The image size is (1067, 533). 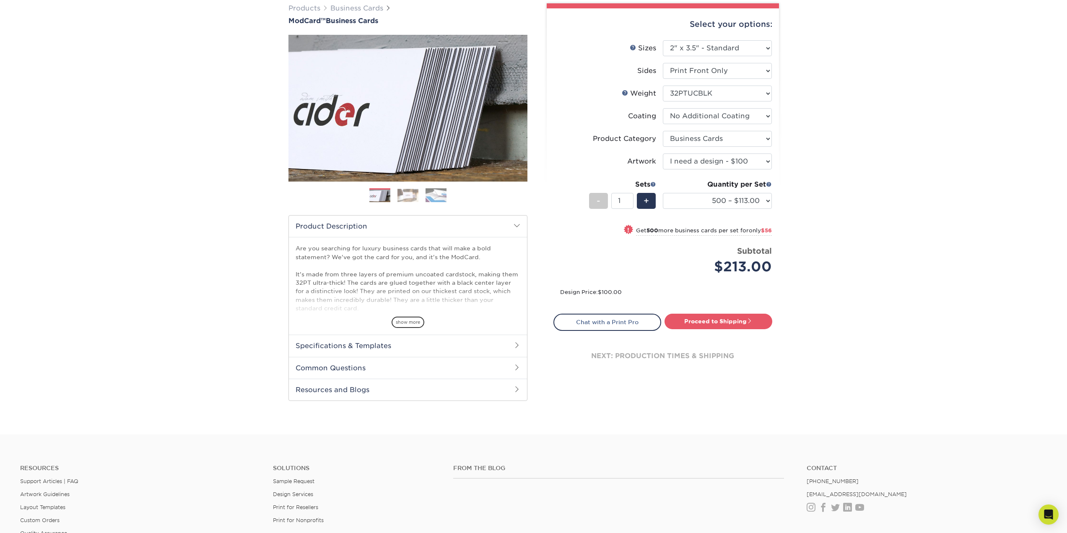 What do you see at coordinates (607, 322) in the screenshot?
I see `a: Chat with a Print Pro` at bounding box center [607, 322].